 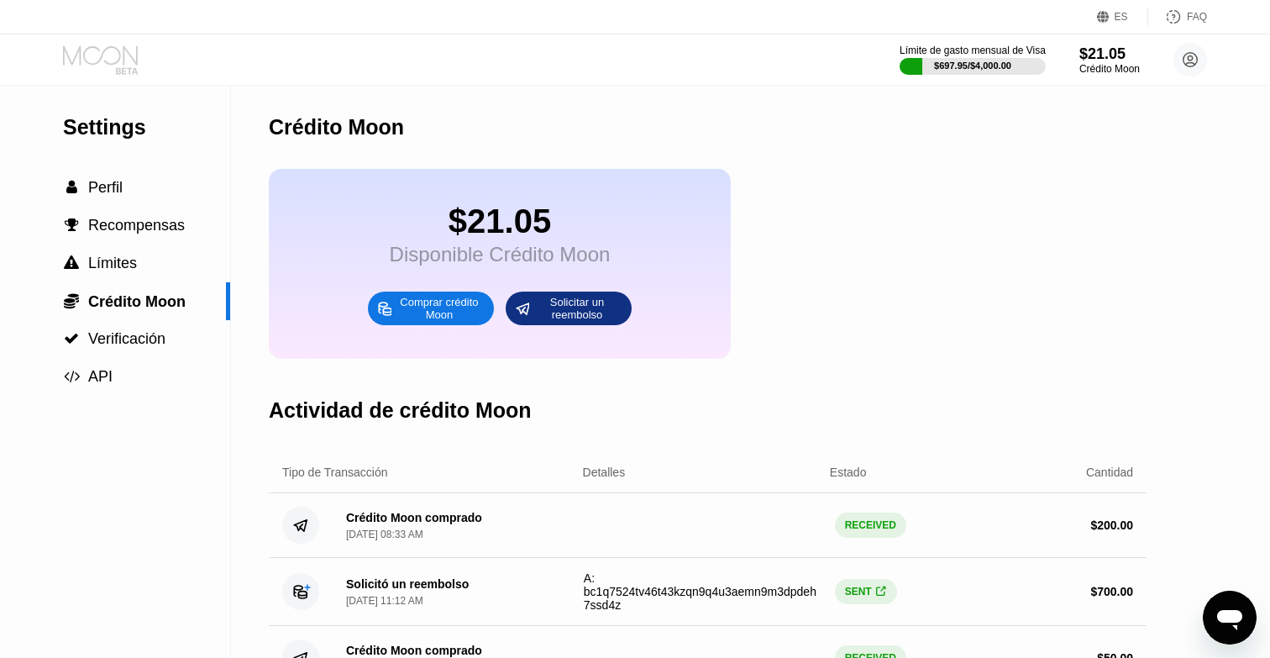 What do you see at coordinates (1110, 472) in the screenshot?
I see `div: Cantidad` at bounding box center [1110, 472].